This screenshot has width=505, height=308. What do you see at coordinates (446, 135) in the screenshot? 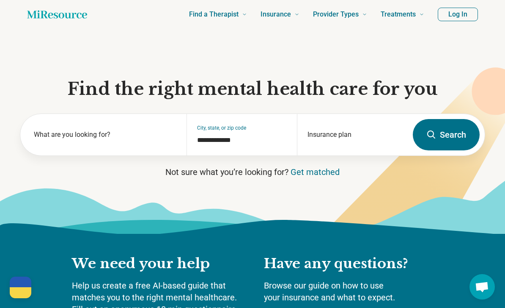
I see `button: Search` at bounding box center [446, 135].